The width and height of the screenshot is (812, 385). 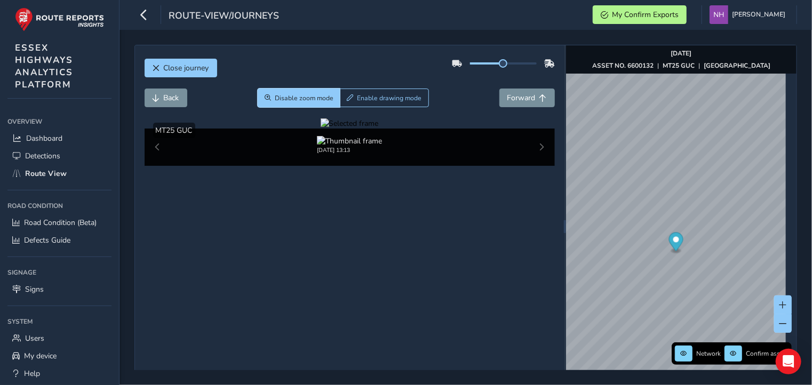 What do you see at coordinates (59, 374) in the screenshot?
I see `a: Help` at bounding box center [59, 374].